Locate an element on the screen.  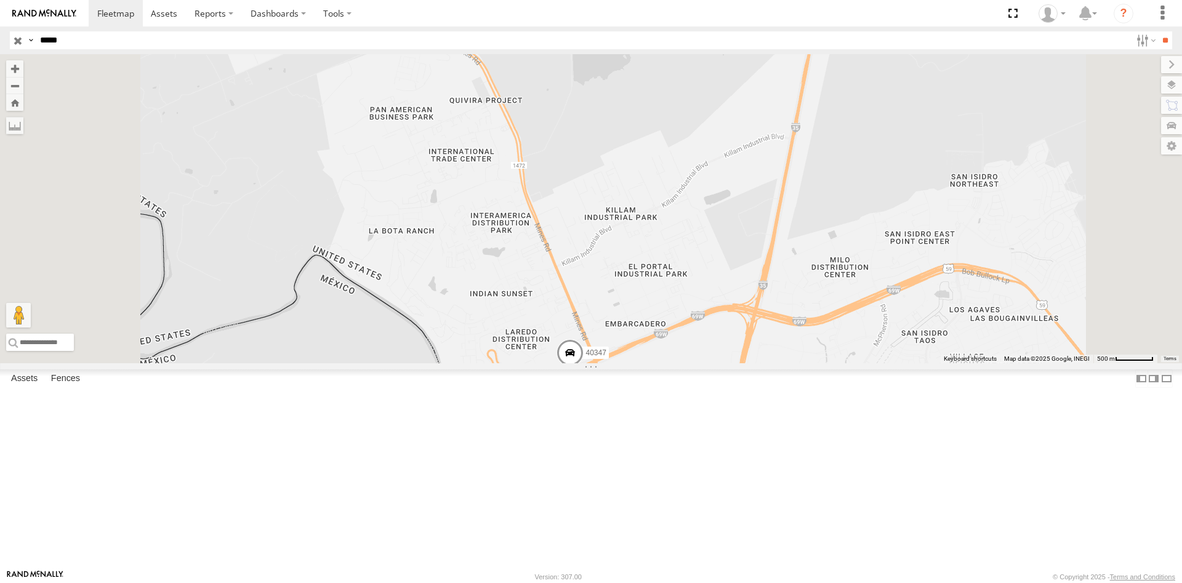
div: Juan Lopez is located at coordinates (1052, 14).